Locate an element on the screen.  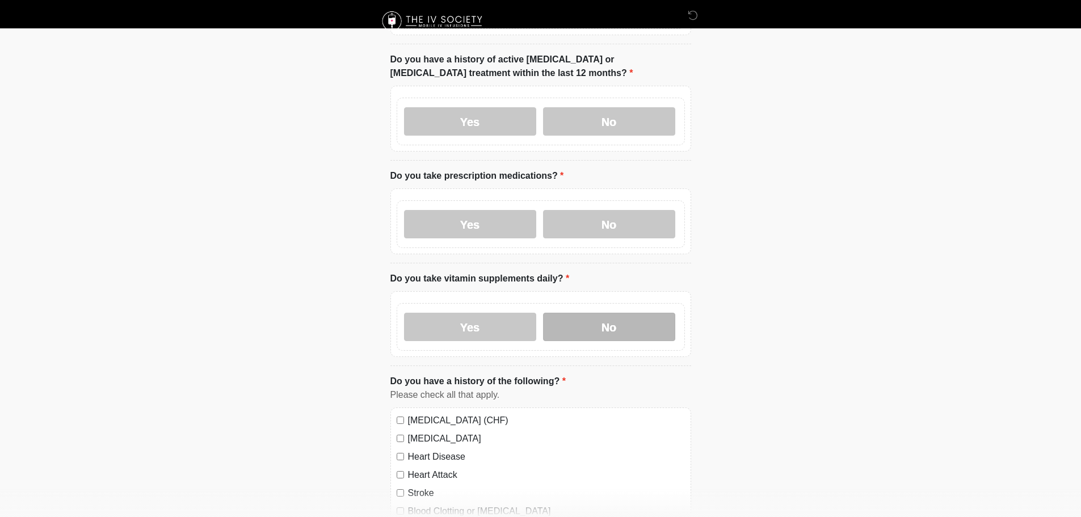
img: The IV Society Logo is located at coordinates (433, 21).